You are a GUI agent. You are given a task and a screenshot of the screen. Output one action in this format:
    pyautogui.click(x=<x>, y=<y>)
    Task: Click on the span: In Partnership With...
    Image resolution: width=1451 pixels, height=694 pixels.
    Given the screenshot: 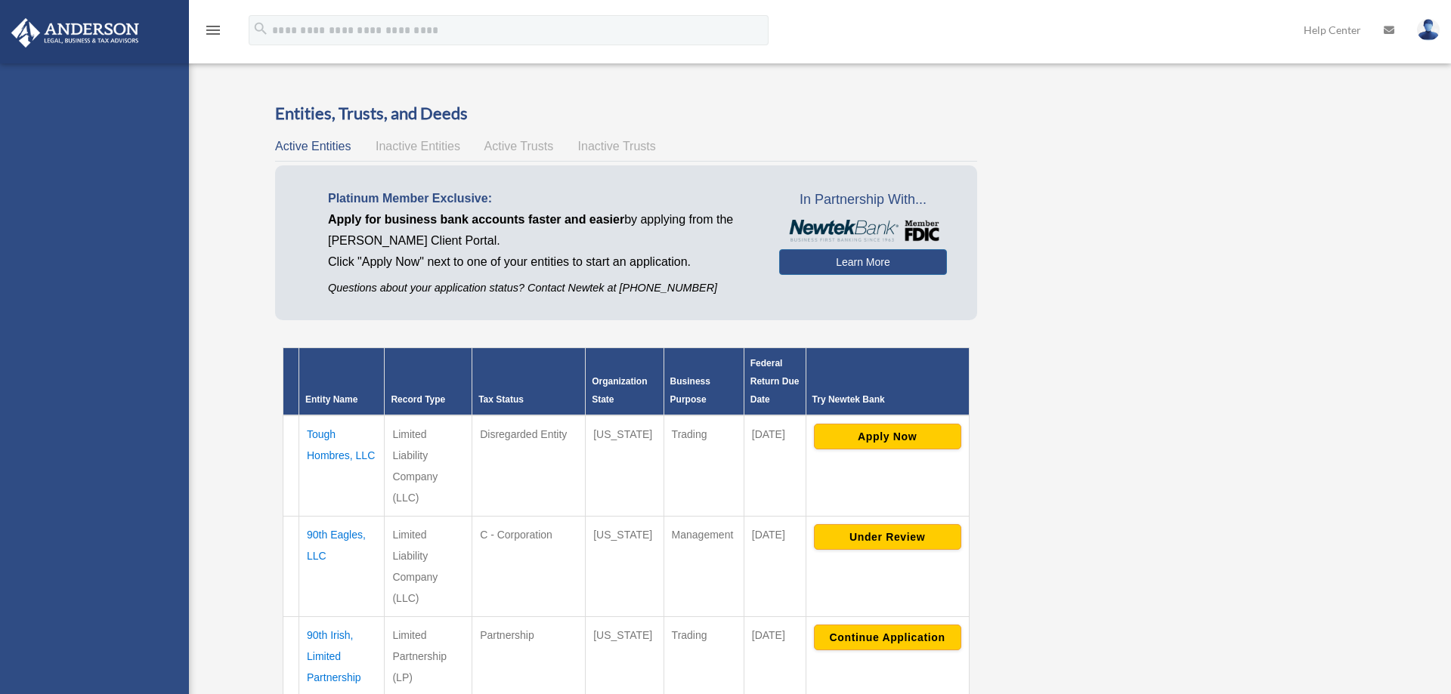 What is the action you would take?
    pyautogui.click(x=862, y=200)
    